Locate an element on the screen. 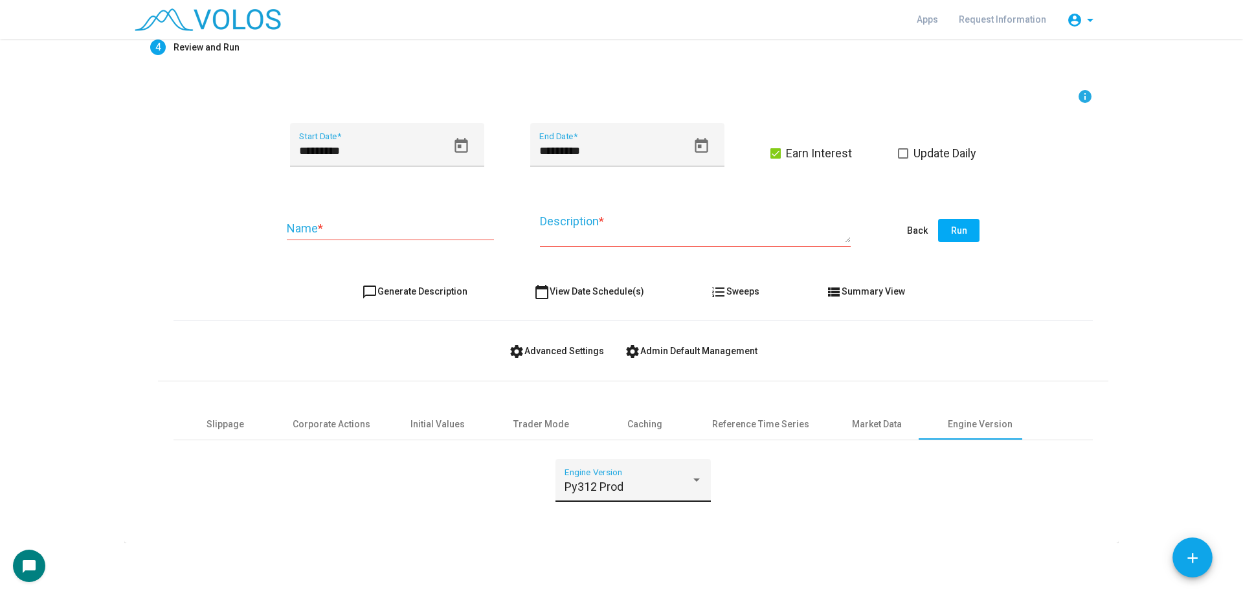  div: Engine Version is located at coordinates (980, 424).